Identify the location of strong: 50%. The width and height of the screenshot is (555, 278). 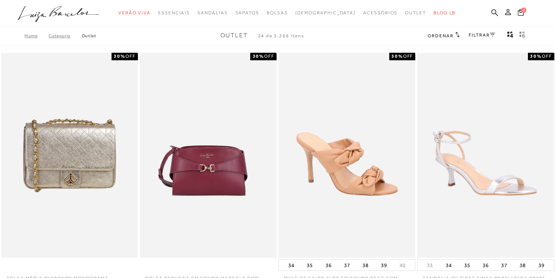
(397, 56).